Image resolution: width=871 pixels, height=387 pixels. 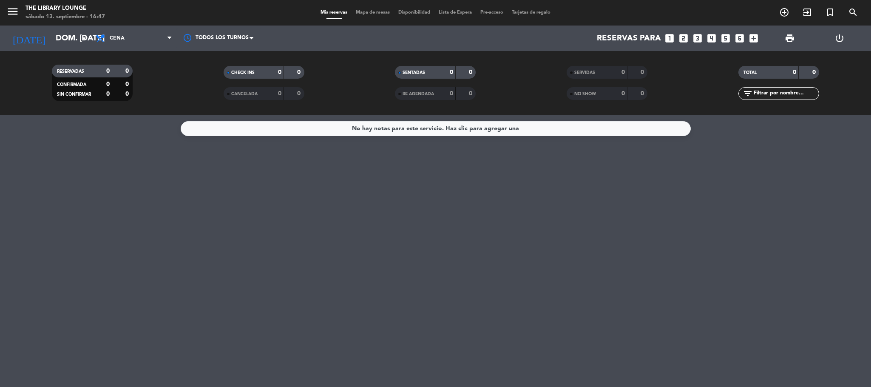 What do you see at coordinates (414, 73) in the screenshot?
I see `span: SENTADAS` at bounding box center [414, 73].